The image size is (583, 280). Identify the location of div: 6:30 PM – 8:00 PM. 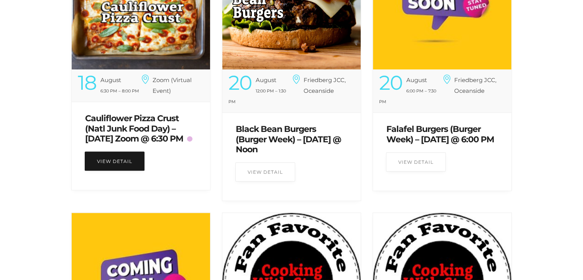
(109, 91).